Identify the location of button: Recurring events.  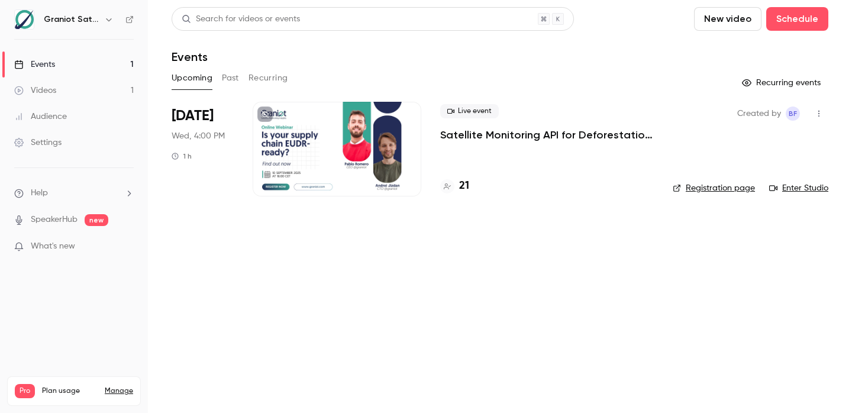
(782, 83).